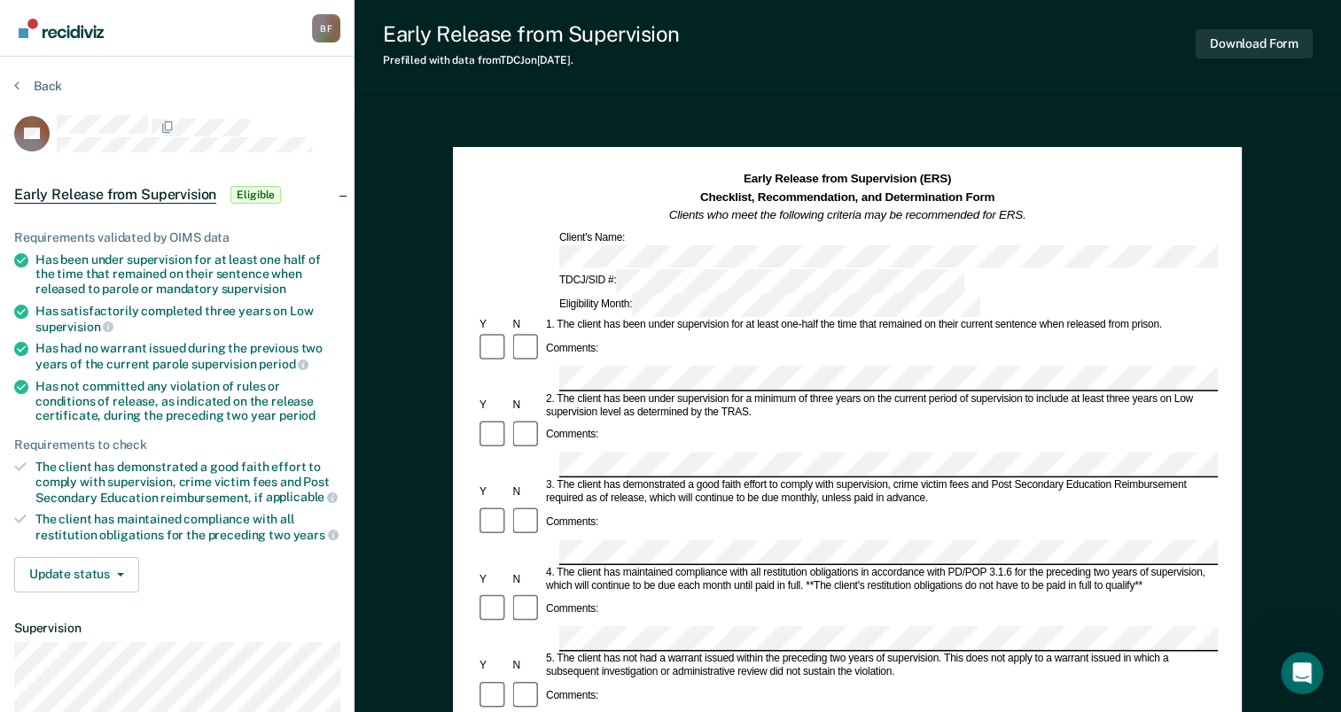 The image size is (1341, 712). Describe the element at coordinates (880, 325) in the screenshot. I see `div: 1. The client has been under supervision for at least one-half the time that remained on their cu...` at that location.